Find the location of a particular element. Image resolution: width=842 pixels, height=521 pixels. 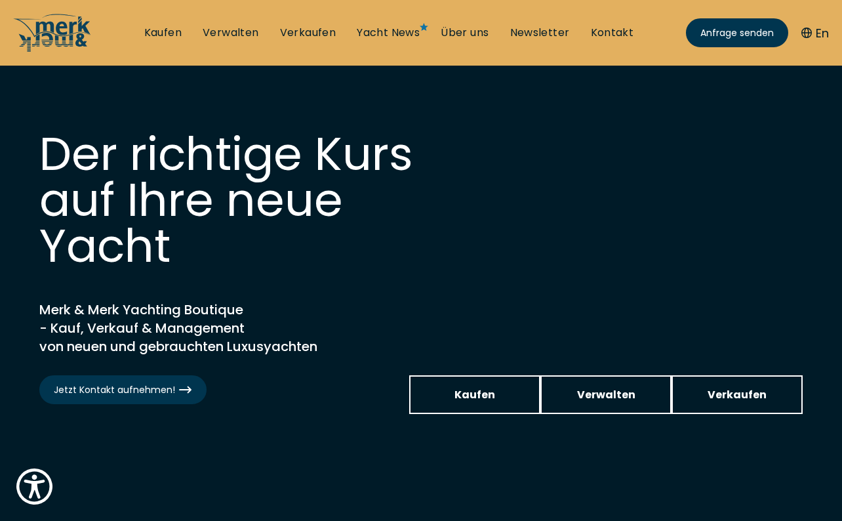

span: Verkaufen is located at coordinates (737, 394).